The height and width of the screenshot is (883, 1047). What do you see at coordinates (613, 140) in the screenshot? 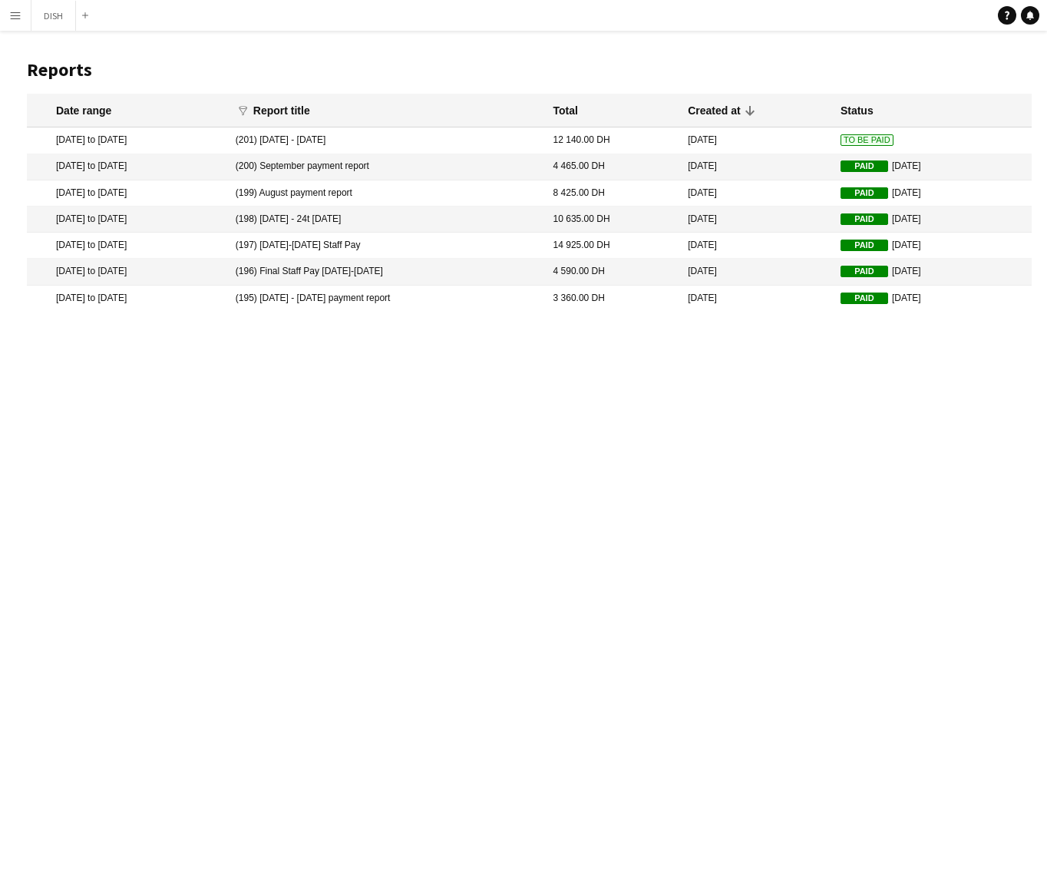
I see `mat-cell: 12 140.00 DH` at bounding box center [613, 140].